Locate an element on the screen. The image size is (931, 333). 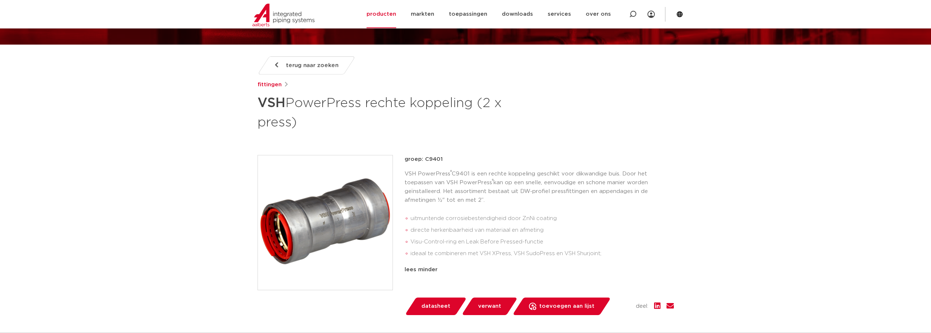
p: VSH PowerPress C9401 is een rechte koppeling geschikt voor dikwandige buis. Door het toepassen va... is located at coordinates (539, 187).